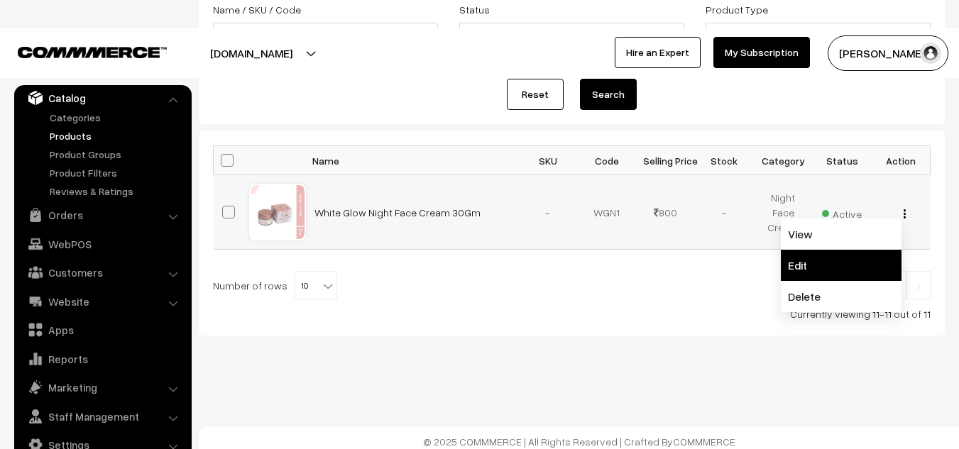 The height and width of the screenshot is (449, 959). What do you see at coordinates (841, 234) in the screenshot?
I see `a: View` at bounding box center [841, 234].